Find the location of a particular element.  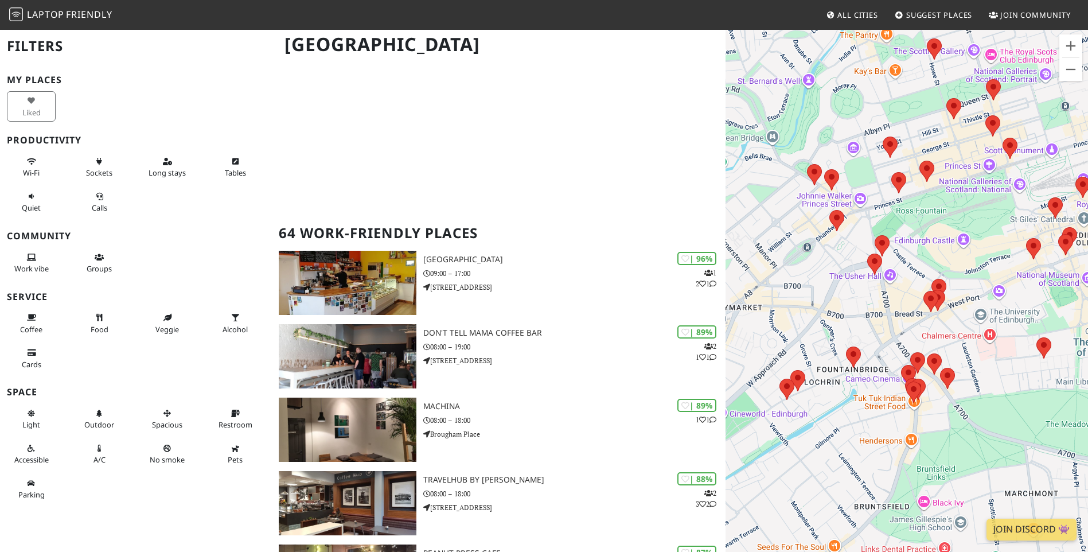

span: Veggie is located at coordinates (167, 329).